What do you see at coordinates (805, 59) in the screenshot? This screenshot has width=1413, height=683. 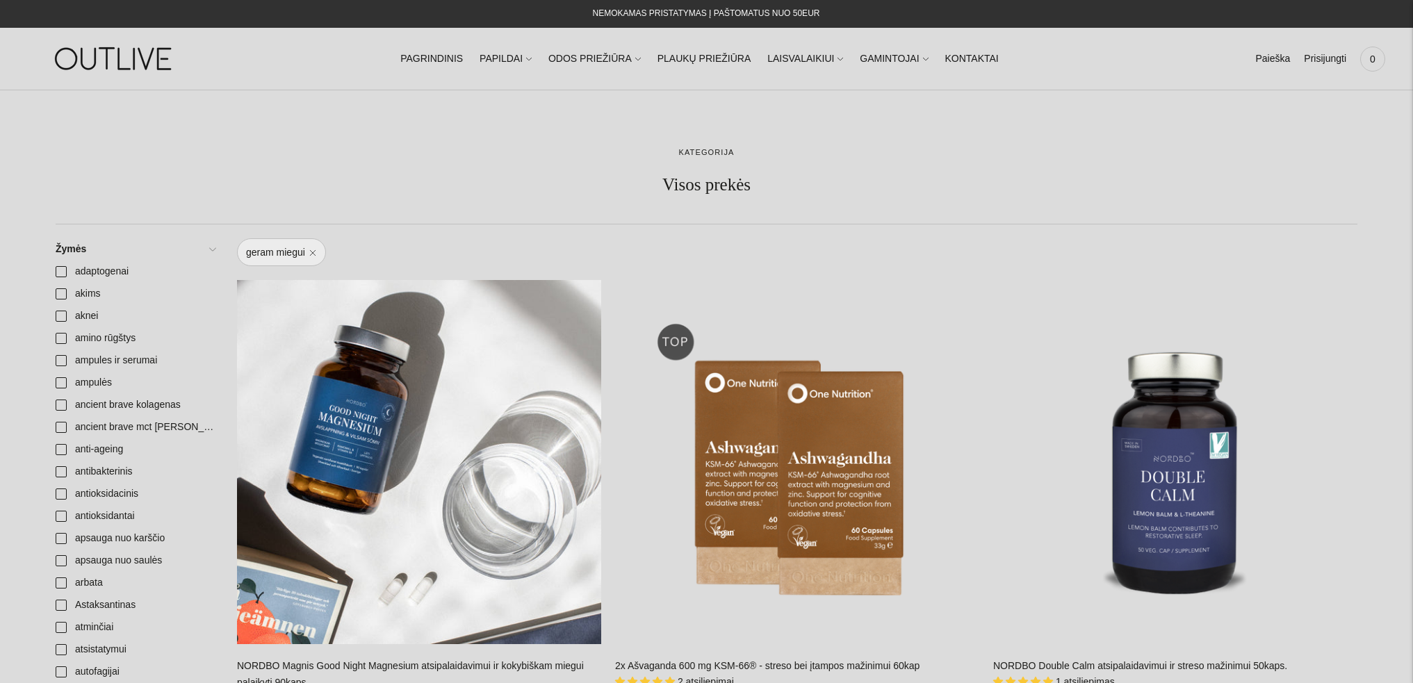 I see `a: LAISVALAIKIUI` at bounding box center [805, 59].